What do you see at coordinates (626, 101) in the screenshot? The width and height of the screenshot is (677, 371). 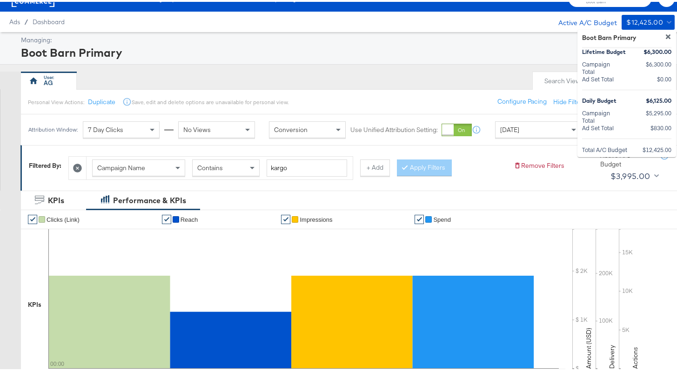 I see `div: Daily Budget` at bounding box center [626, 101].